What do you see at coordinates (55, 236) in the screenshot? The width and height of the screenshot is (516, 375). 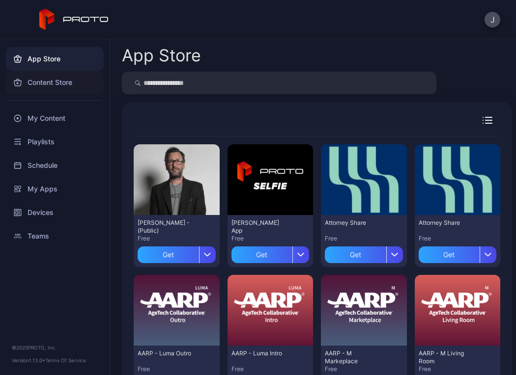 I see `div: Teams` at bounding box center [55, 236].